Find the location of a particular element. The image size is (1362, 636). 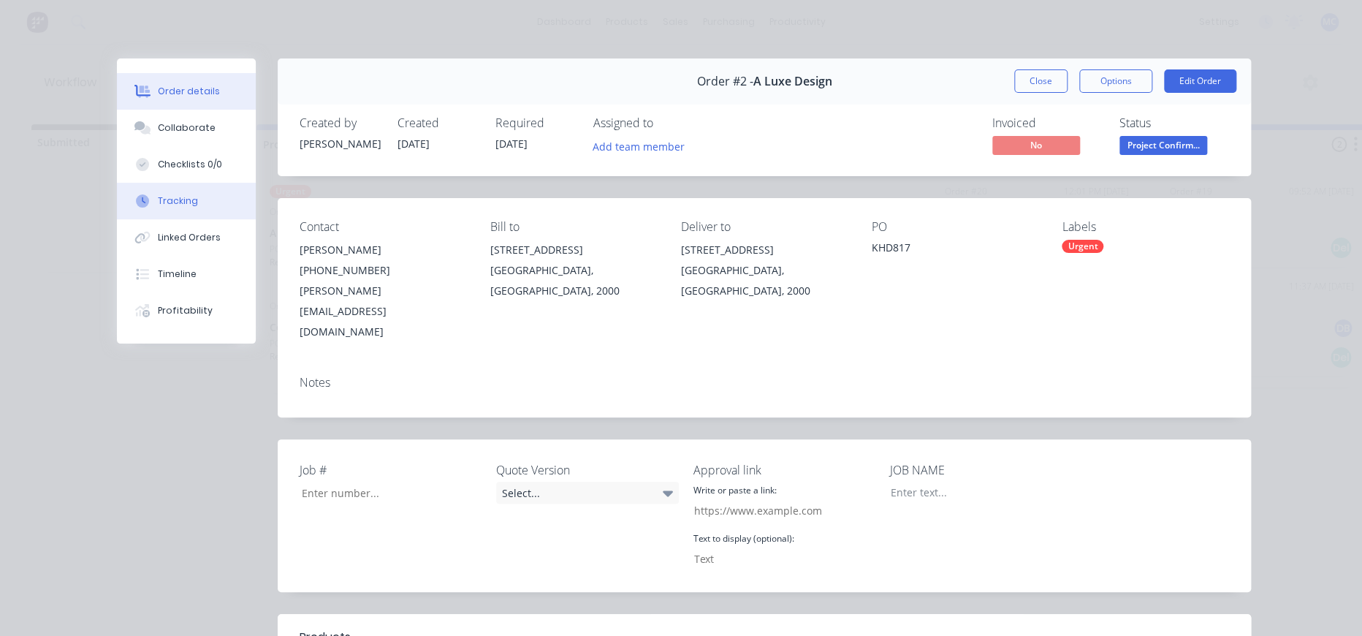

div: Linked Orders is located at coordinates (189, 237).